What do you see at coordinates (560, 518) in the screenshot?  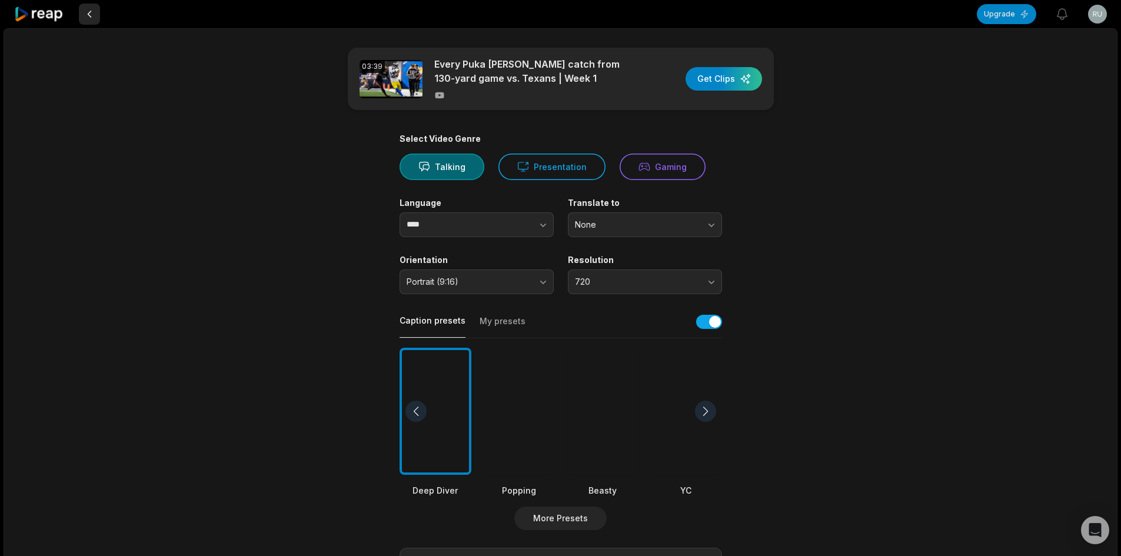 I see `button: More Presets` at bounding box center [560, 518].